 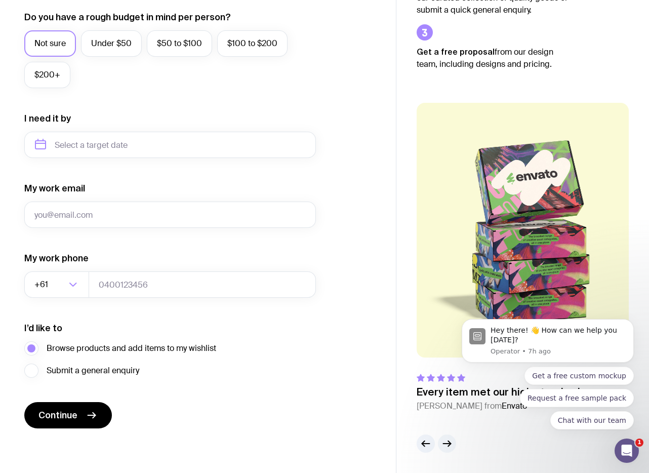 I want to click on button: Quick reply: Get a free custom mockup, so click(x=133, y=135).